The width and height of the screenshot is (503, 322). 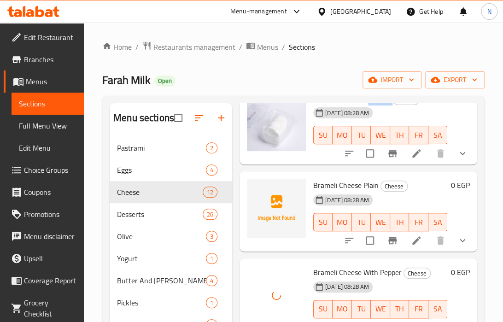 I want to click on a: Branches, so click(x=44, y=59).